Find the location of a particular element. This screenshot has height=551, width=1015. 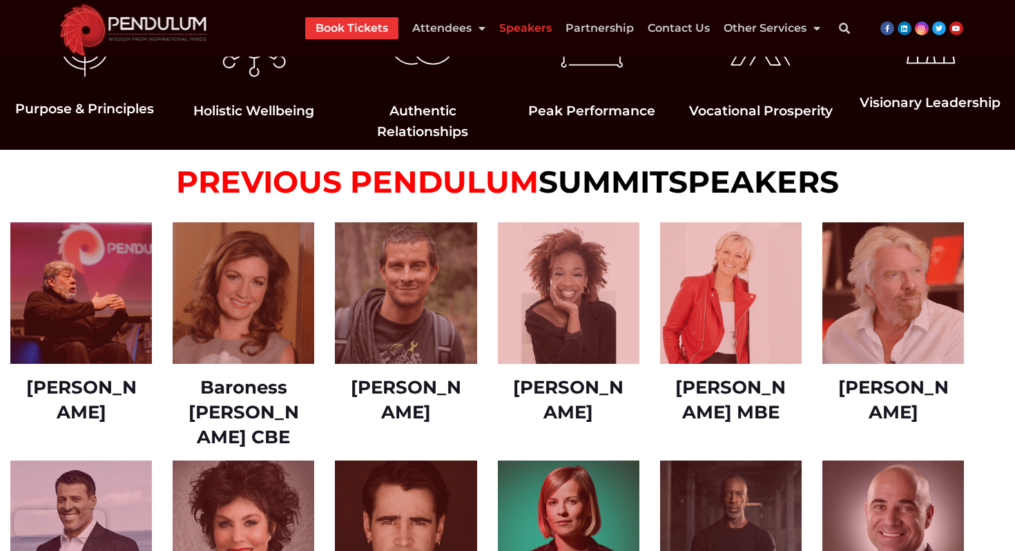

a: Book Tickets is located at coordinates (351, 28).